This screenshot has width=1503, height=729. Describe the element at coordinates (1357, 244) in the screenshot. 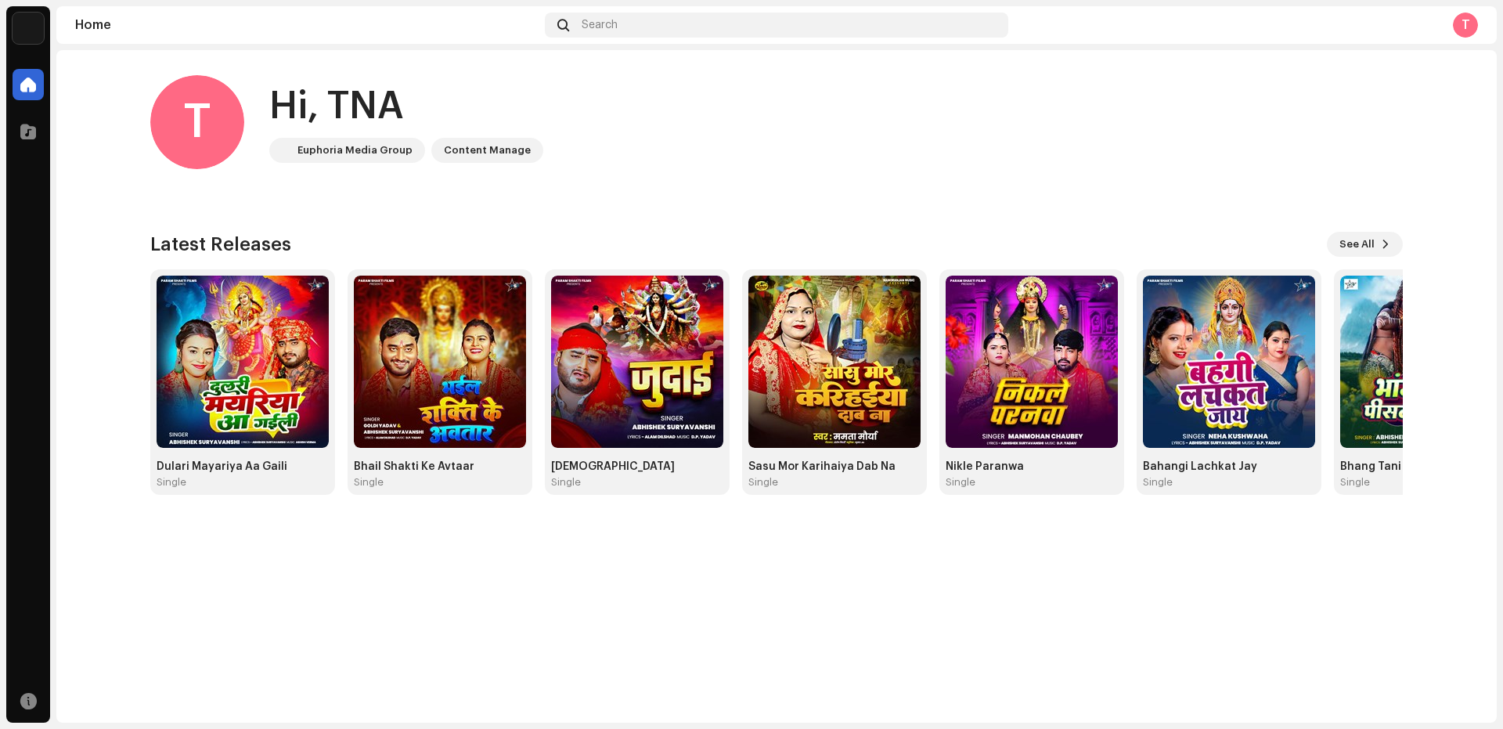

I see `span: See All` at that location.